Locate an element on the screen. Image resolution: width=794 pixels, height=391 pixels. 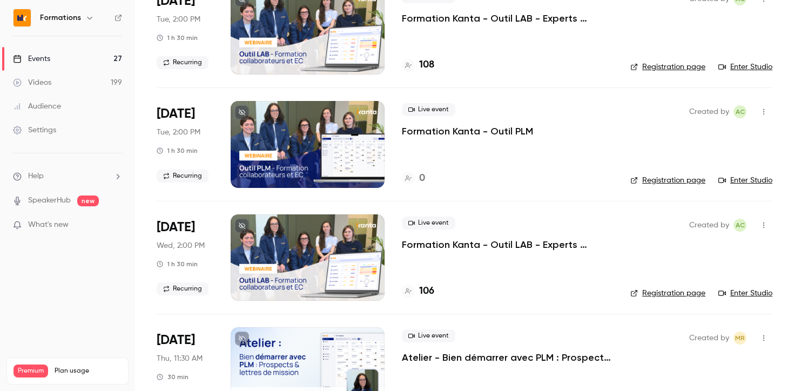
span: Wed, 2:00 PM is located at coordinates (180, 246).